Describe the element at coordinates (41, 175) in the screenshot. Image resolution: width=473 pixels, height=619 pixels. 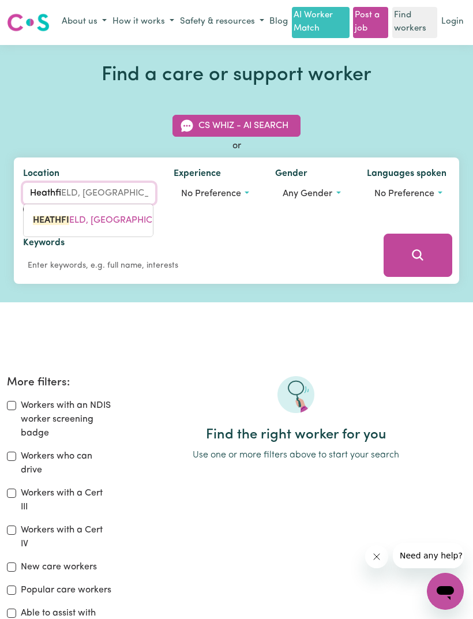
I see `label: Location` at that location.